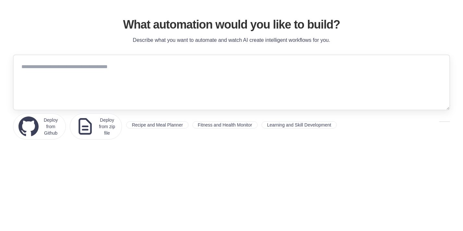 This screenshot has height=231, width=463. Describe the element at coordinates (157, 125) in the screenshot. I see `button: Recipe and Meal Planner` at that location.